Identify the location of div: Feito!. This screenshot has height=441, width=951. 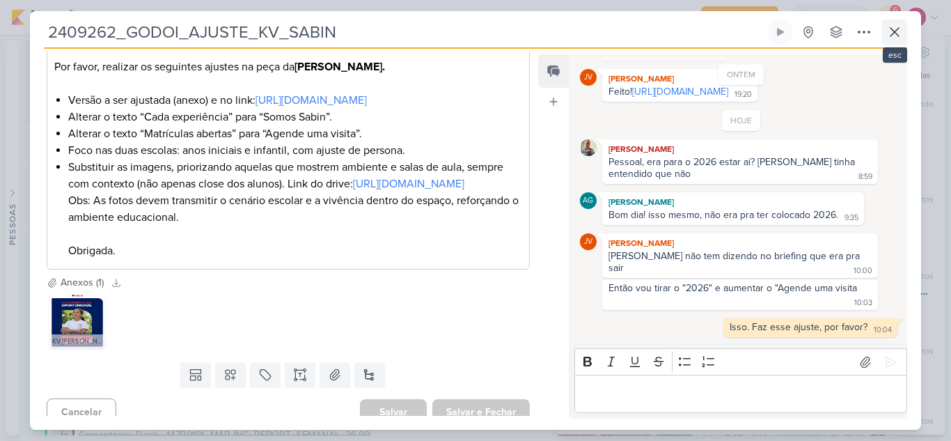
(668, 91).